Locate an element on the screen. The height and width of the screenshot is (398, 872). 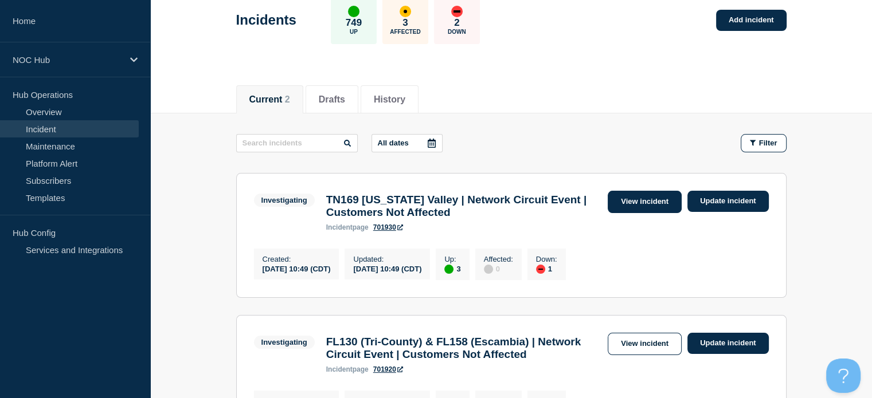
p: Updated : is located at coordinates (387, 259).